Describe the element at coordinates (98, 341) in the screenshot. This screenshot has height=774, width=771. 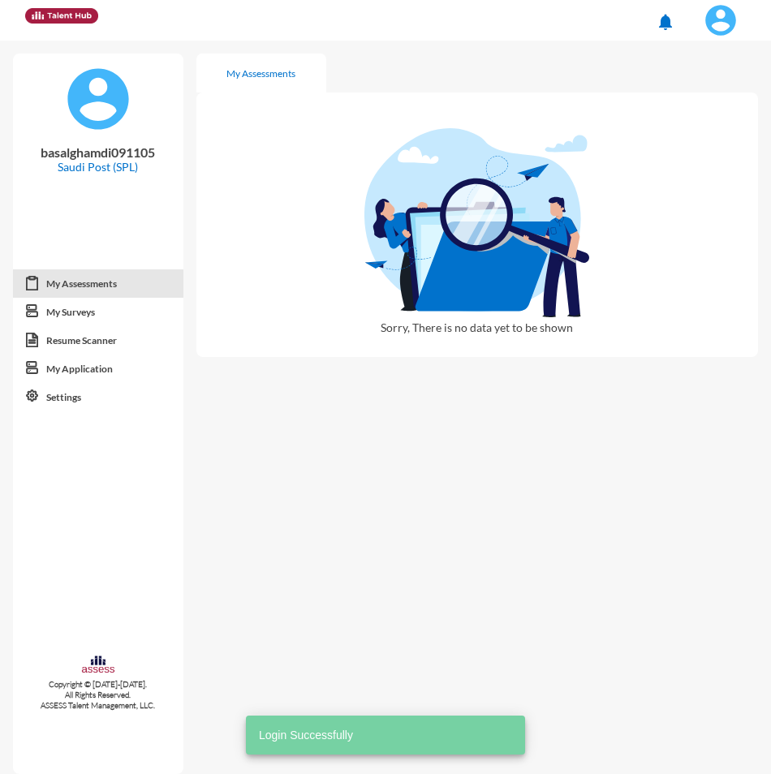
I see `a: Resume Scanner` at that location.